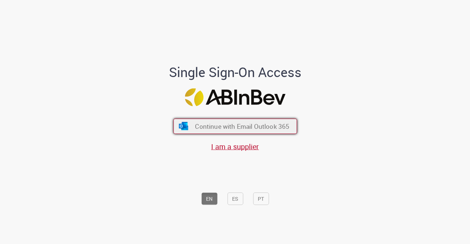 The height and width of the screenshot is (244, 470). I want to click on button: EN, so click(209, 199).